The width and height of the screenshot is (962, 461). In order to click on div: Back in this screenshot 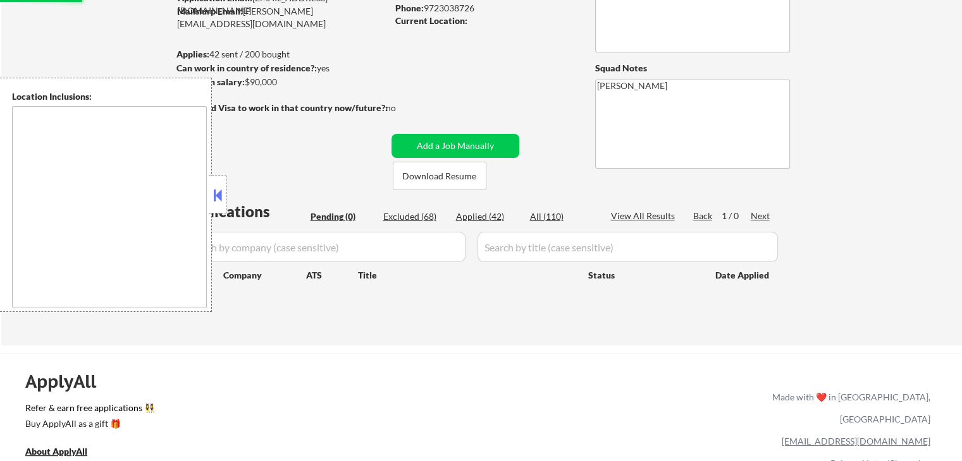, I will do `click(703, 216)`.